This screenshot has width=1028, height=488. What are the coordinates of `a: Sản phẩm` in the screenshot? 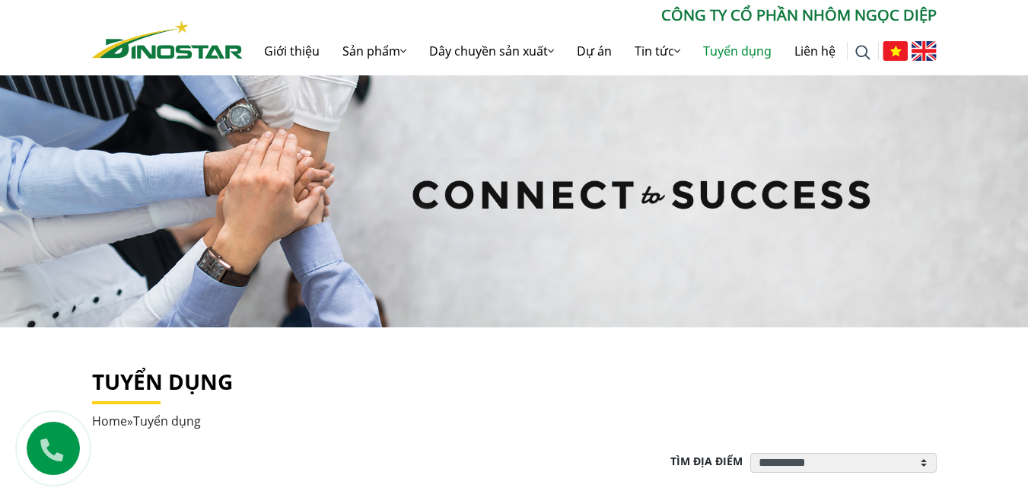 It's located at (374, 51).